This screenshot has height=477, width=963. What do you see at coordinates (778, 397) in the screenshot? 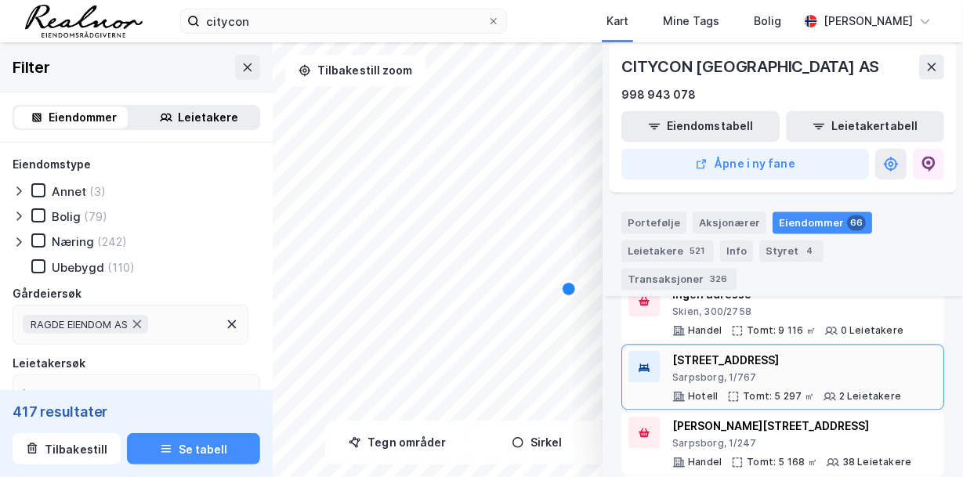
I see `div: Tomt: 5 297 ㎡` at bounding box center [778, 397].